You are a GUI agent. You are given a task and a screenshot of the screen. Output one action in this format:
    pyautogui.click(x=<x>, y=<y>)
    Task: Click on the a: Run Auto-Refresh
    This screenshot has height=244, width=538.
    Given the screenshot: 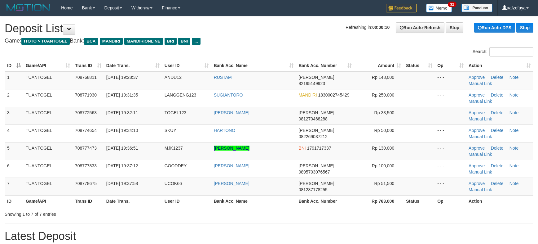 What is the action you would take?
    pyautogui.click(x=420, y=28)
    